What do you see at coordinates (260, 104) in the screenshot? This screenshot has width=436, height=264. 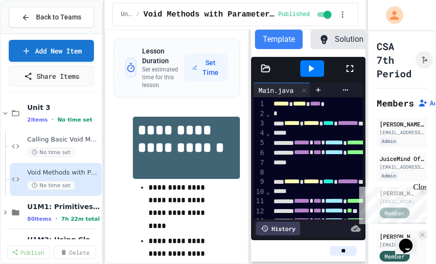 I see `div: 1` at bounding box center [260, 104].